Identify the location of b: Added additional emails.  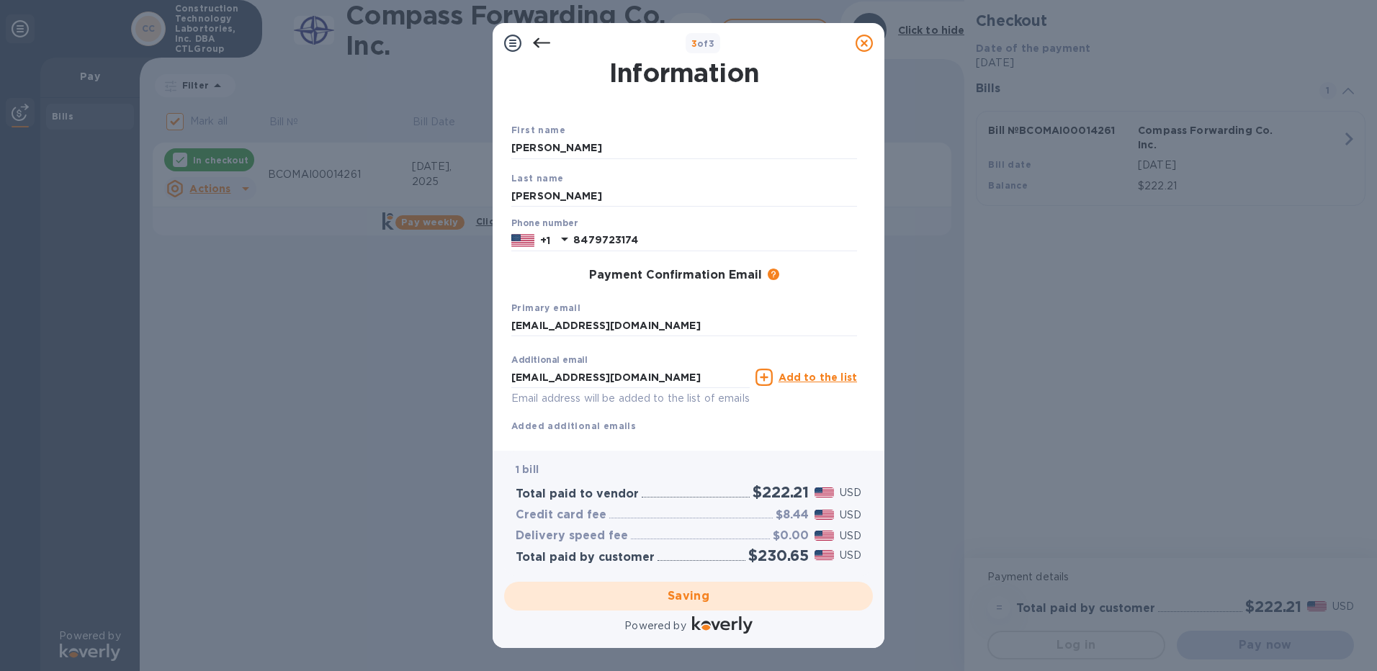
(573, 426).